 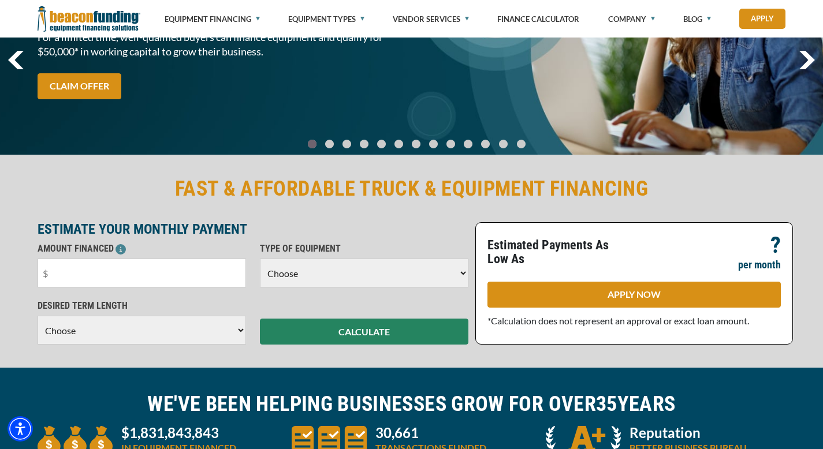 I want to click on img: Left Navigator, so click(x=16, y=60).